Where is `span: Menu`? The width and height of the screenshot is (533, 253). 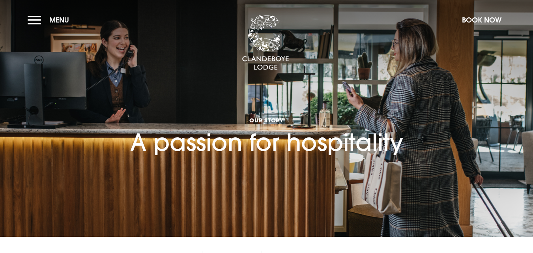 span: Menu is located at coordinates (59, 20).